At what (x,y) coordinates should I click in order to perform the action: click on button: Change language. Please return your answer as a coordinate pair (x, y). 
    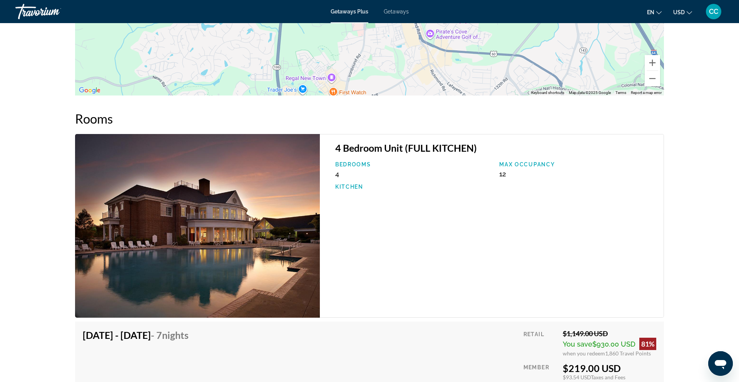
    Looking at the image, I should click on (655, 12).